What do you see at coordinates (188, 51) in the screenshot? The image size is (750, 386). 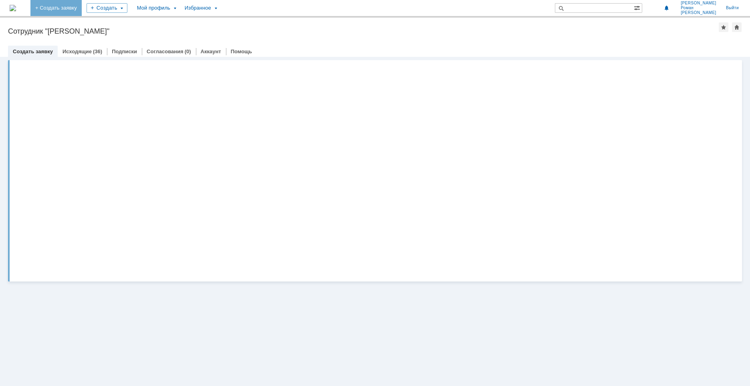 I see `div: (0)` at bounding box center [188, 51].